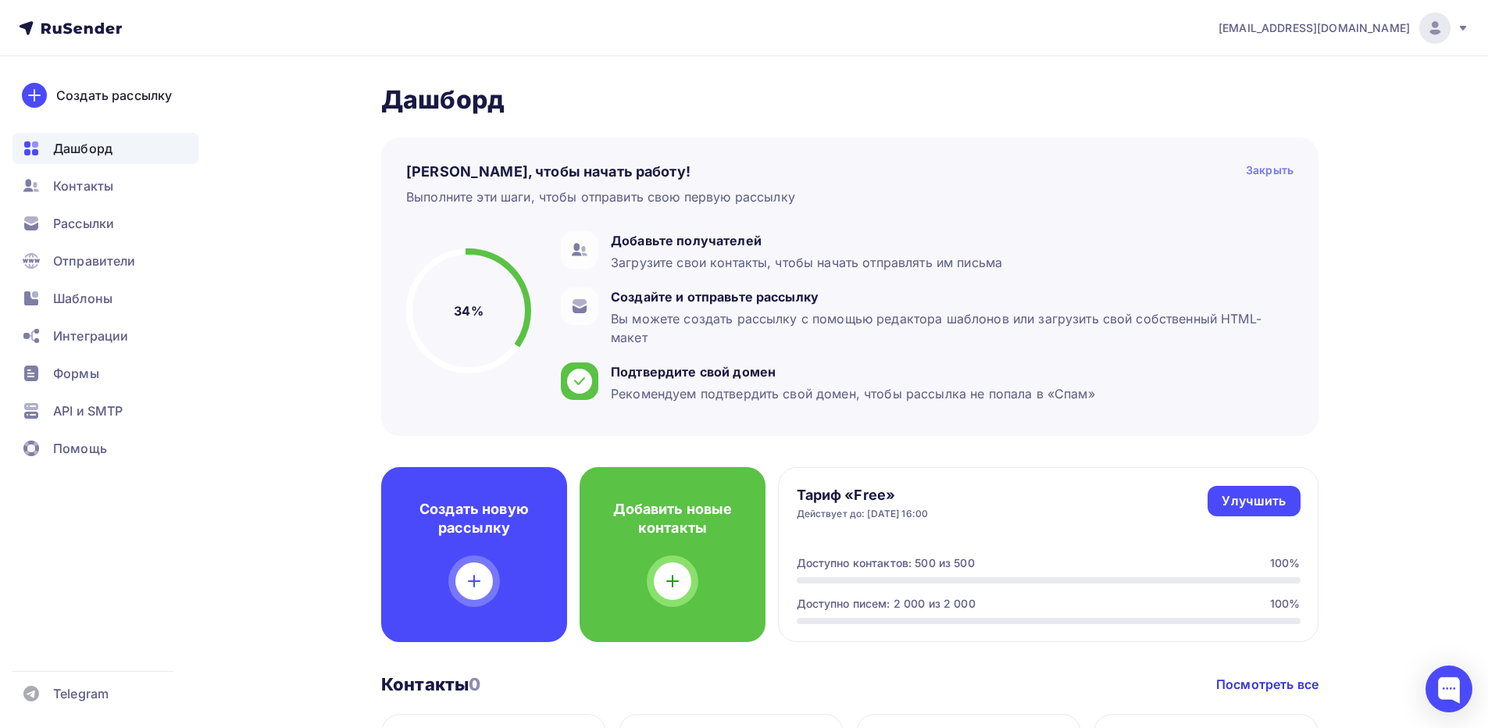 This screenshot has width=1488, height=728. Describe the element at coordinates (468, 311) in the screenshot. I see `h5: 34%` at that location.